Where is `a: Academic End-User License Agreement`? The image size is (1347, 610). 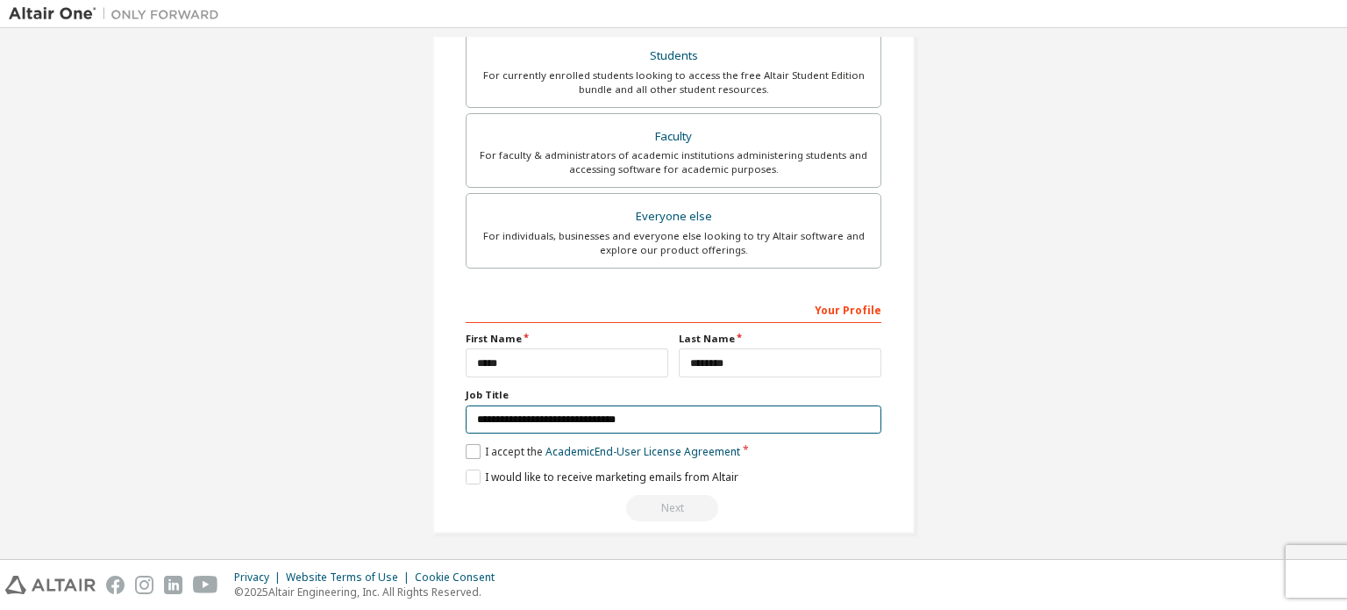
a: Academic End-User License Agreement is located at coordinates (643, 451).